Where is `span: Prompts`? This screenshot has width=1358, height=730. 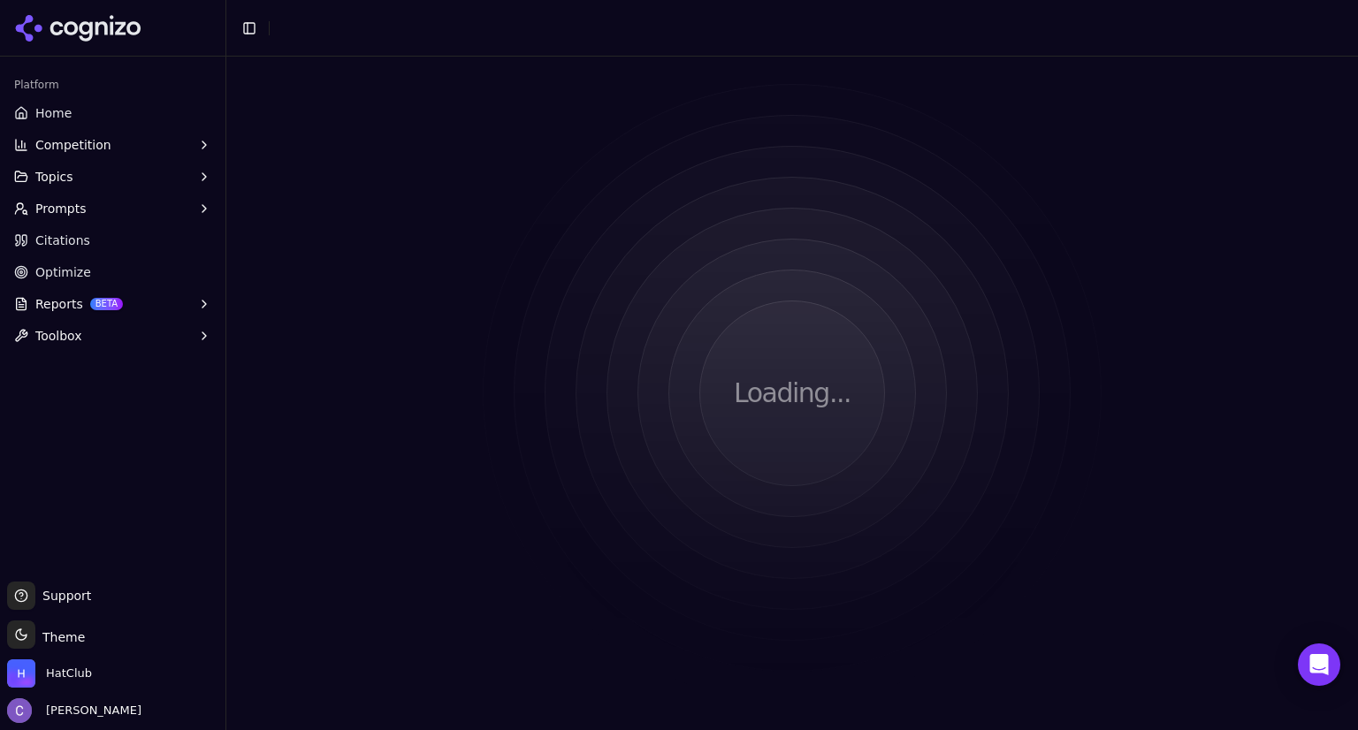
span: Prompts is located at coordinates (61, 209).